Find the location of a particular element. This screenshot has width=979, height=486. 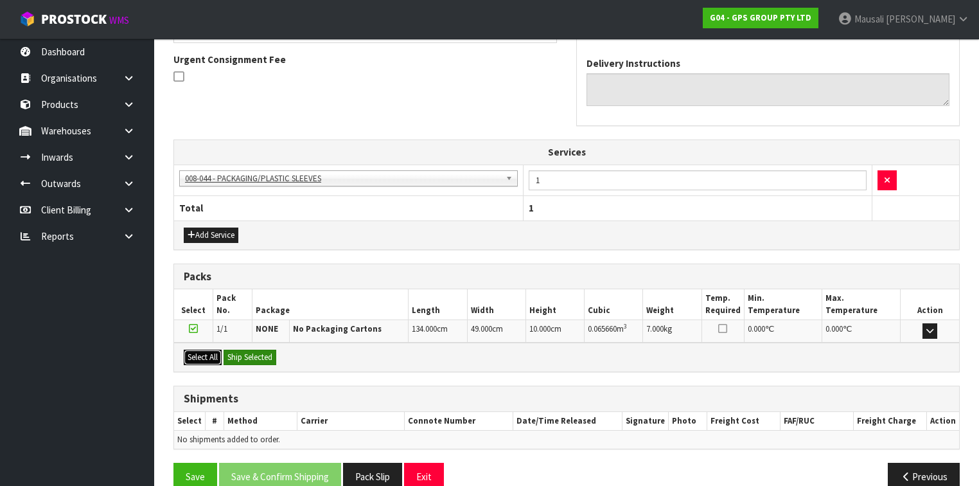

th: Min. Temperature is located at coordinates (783, 304).